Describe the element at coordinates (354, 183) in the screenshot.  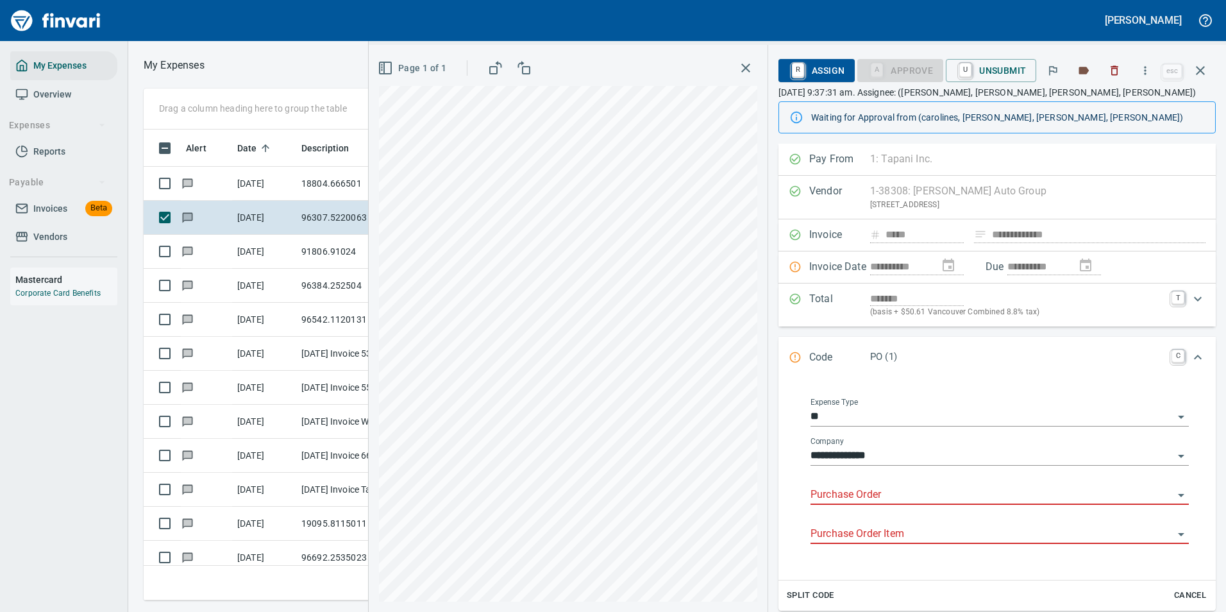
I see `td: 18804.666501` at that location.